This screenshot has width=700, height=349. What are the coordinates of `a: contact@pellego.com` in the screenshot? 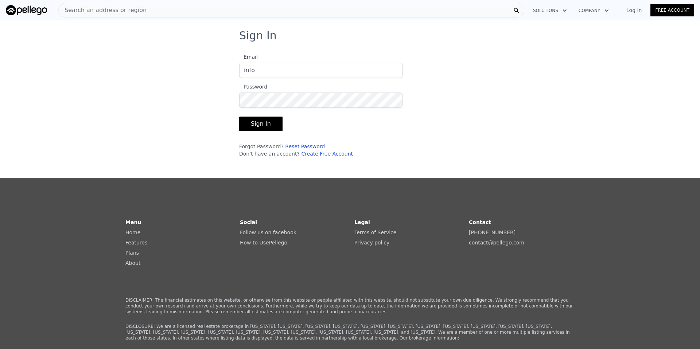 It's located at (497, 243).